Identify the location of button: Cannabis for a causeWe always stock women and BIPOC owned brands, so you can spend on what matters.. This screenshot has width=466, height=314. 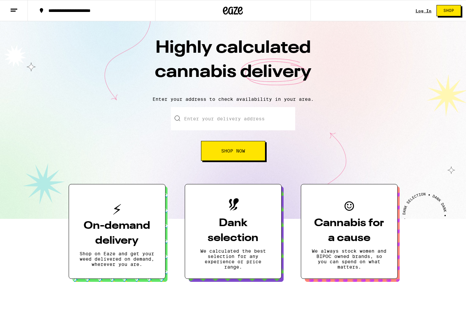
(349, 231).